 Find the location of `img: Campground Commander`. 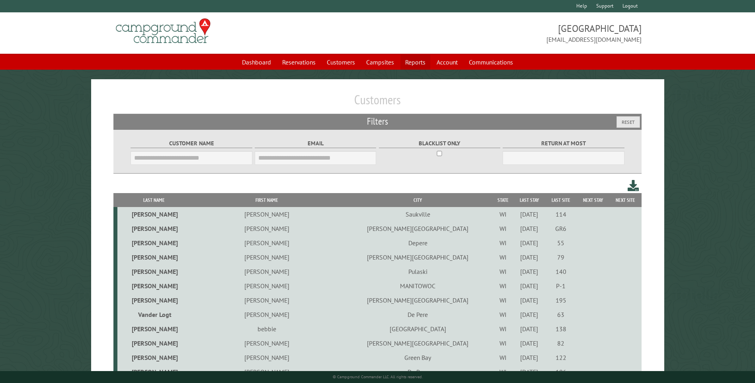

img: Campground Commander is located at coordinates (163, 31).